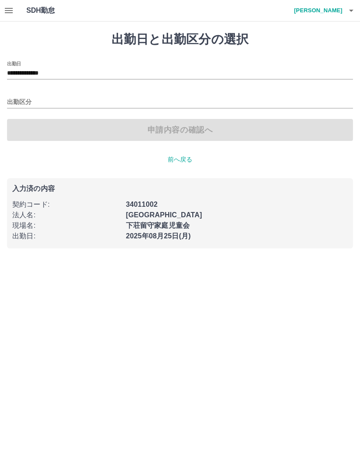 The height and width of the screenshot is (471, 360). I want to click on b: 2025年08月25日(月), so click(158, 236).